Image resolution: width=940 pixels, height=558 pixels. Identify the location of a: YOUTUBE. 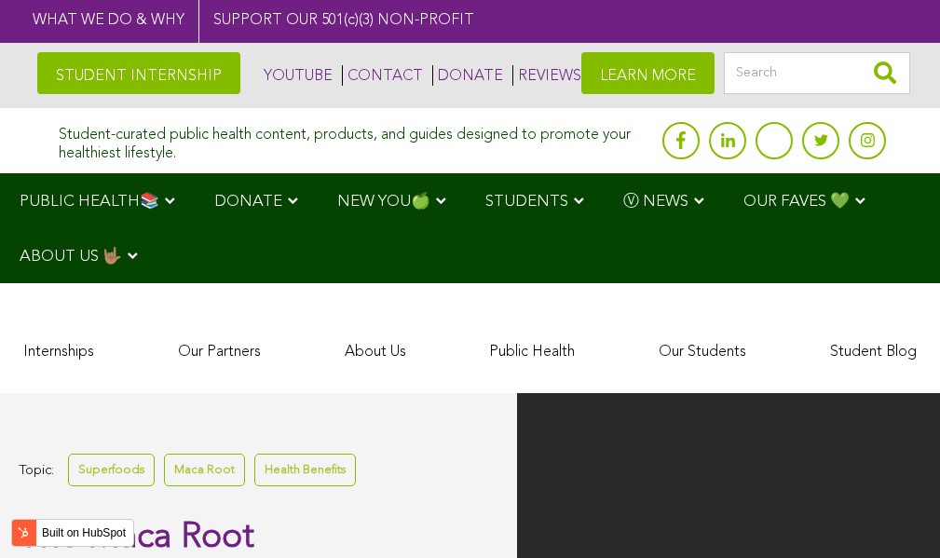
(295, 75).